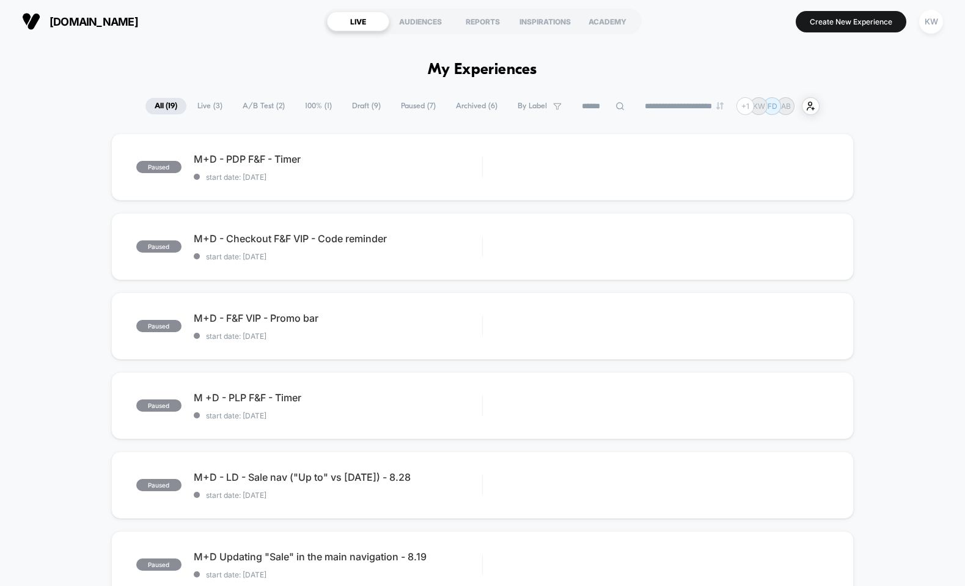  What do you see at coordinates (418, 106) in the screenshot?
I see `span: Paused ( 7 )` at bounding box center [418, 106].